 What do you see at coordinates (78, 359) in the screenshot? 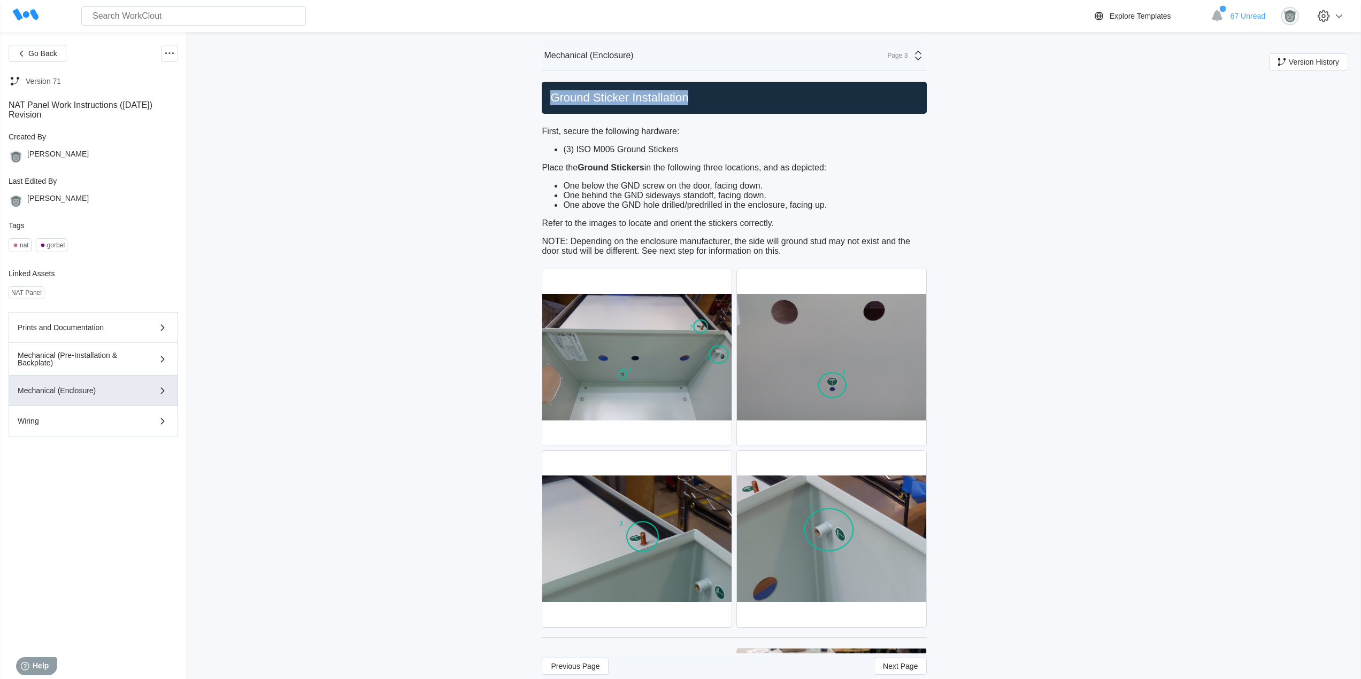
I see `div: Mechanical (Pre-Installation & Backplate)` at bounding box center [78, 359].